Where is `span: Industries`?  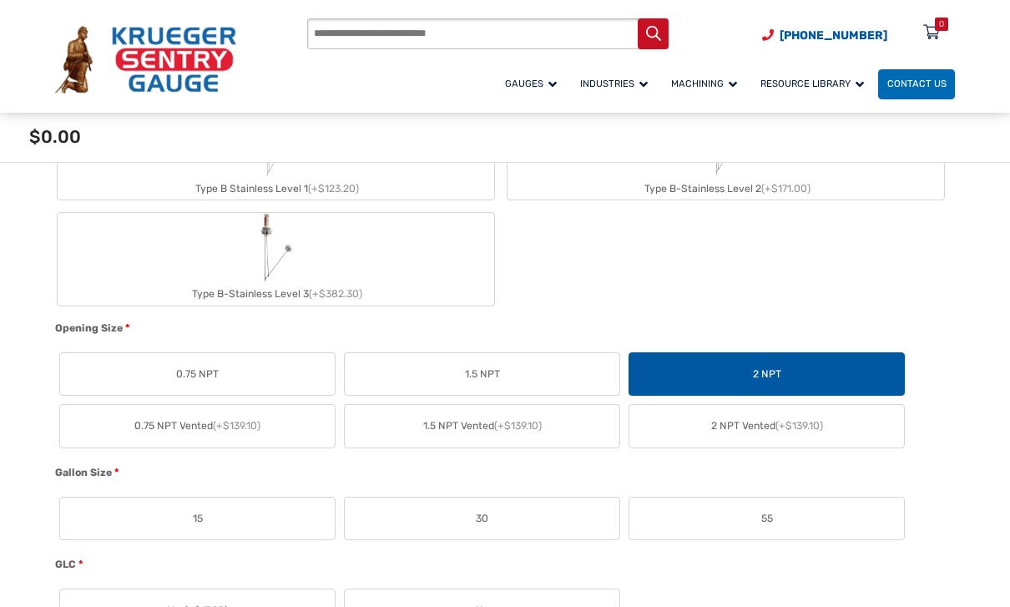
span: Industries is located at coordinates (614, 83).